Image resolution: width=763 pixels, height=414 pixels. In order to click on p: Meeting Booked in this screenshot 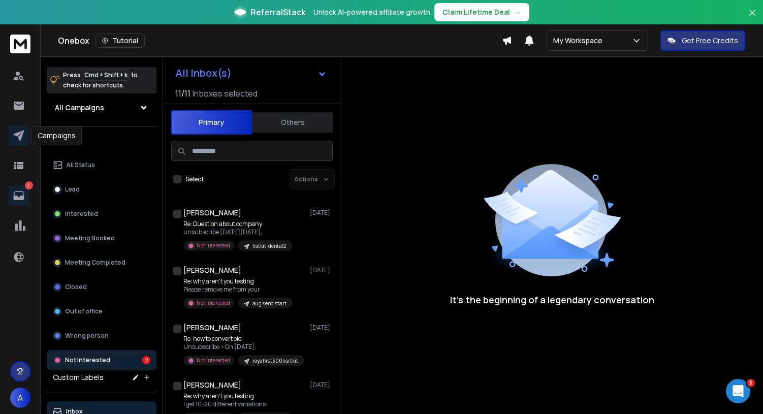, I will do `click(90, 238)`.